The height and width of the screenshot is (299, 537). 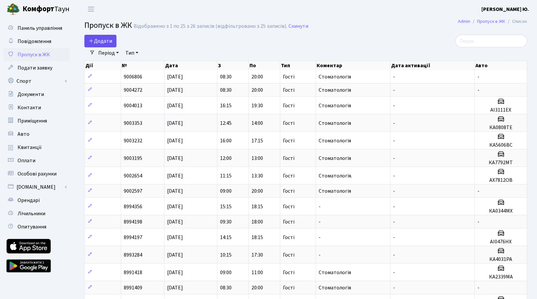 I want to click on span: Документи, so click(x=31, y=94).